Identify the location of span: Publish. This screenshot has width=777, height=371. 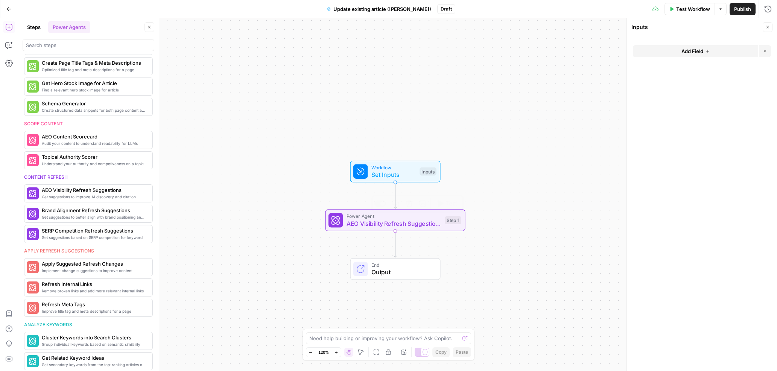
(743, 9).